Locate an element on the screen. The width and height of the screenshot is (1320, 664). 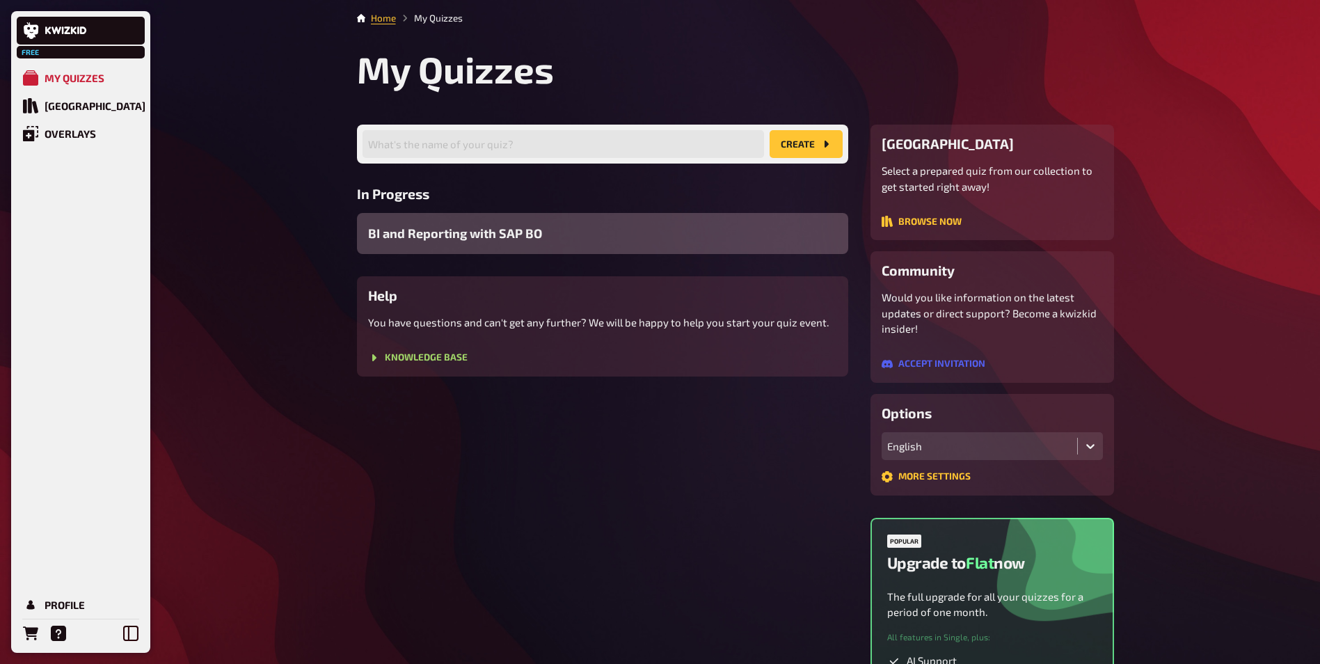
button: More settings is located at coordinates (926, 477).